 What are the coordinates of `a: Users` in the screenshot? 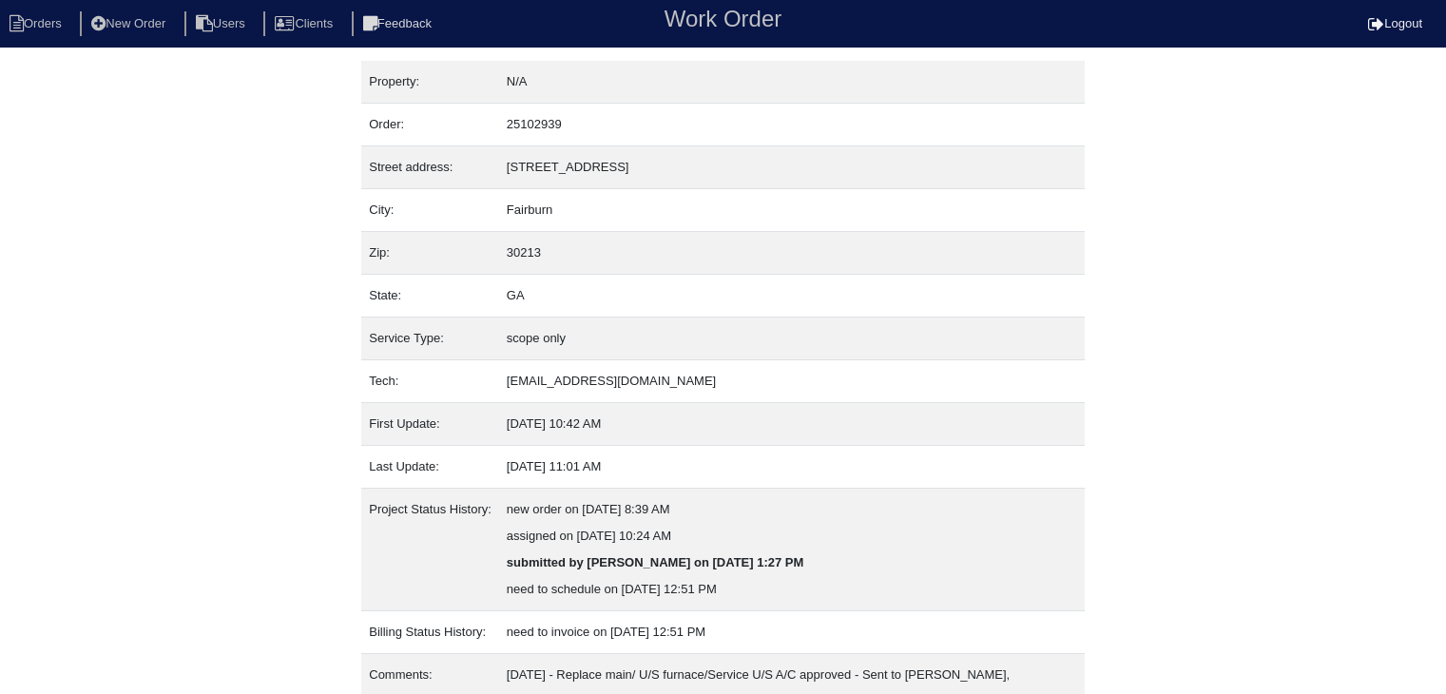 It's located at (223, 23).